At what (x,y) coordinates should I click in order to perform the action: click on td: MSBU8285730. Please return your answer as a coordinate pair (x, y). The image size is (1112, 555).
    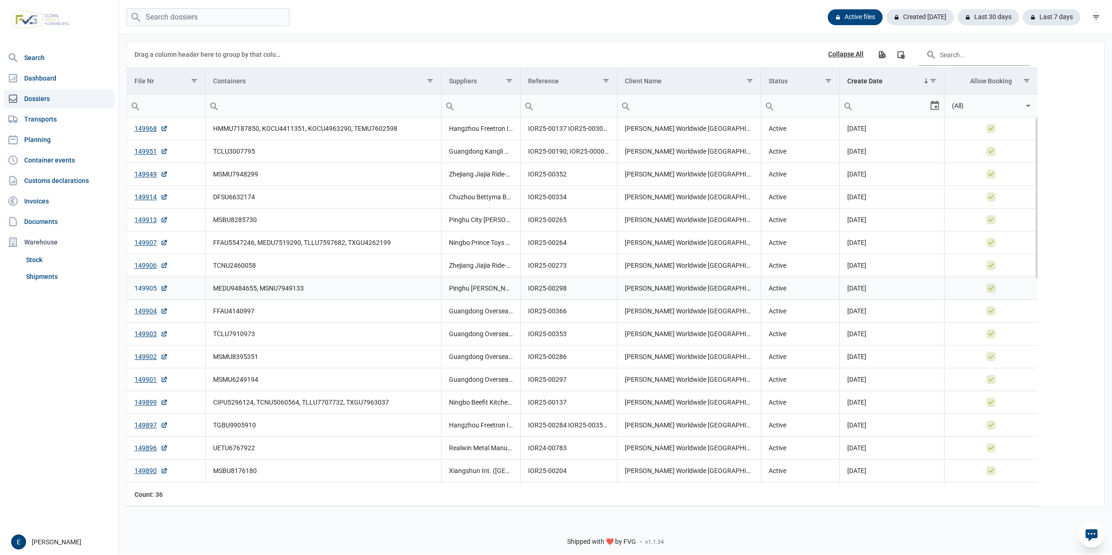
    Looking at the image, I should click on (323, 220).